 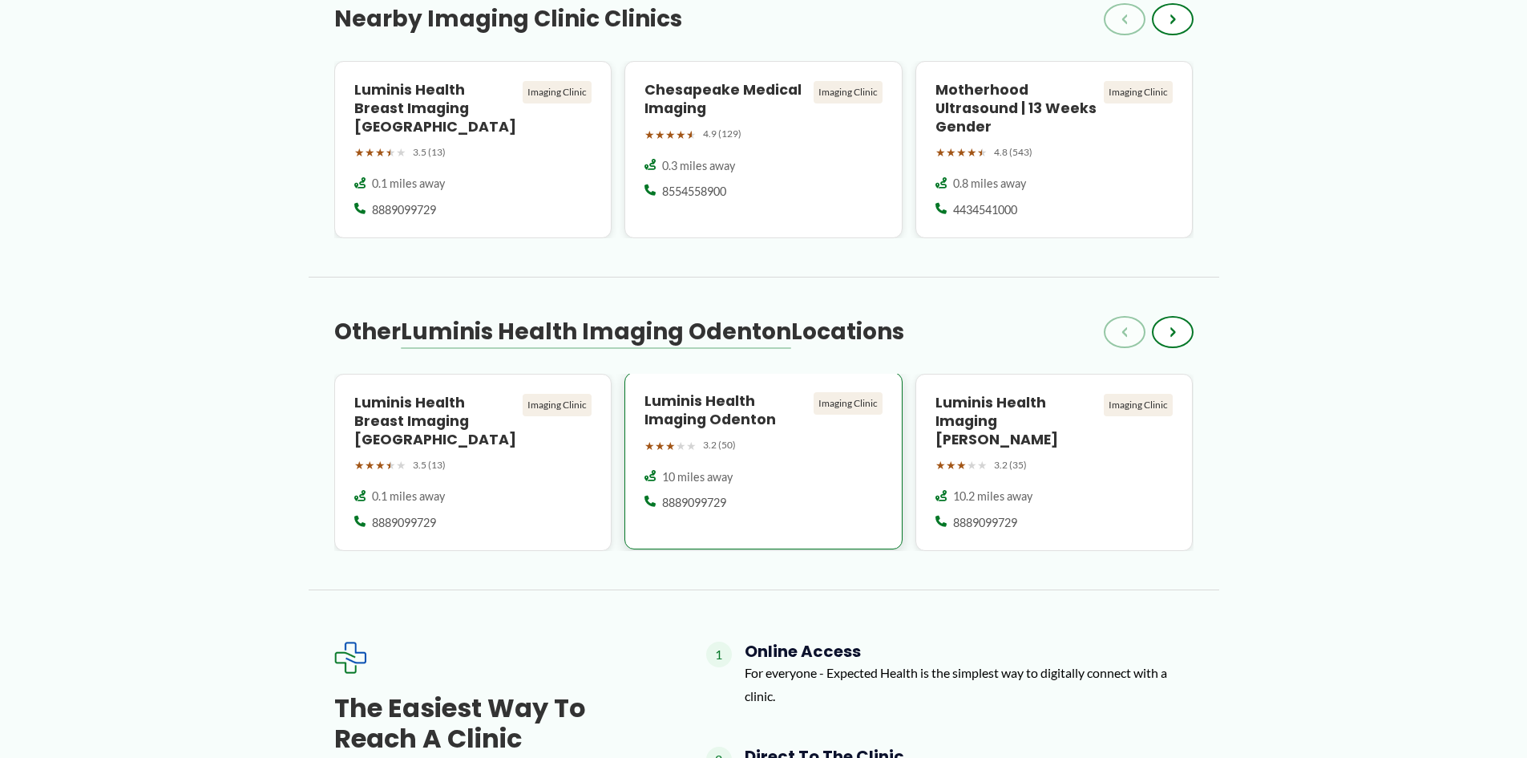 I want to click on span: 1, so click(x=719, y=654).